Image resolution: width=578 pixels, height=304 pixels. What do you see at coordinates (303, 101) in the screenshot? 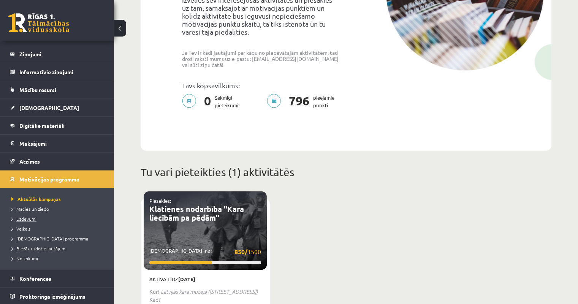
I see `p: pieejamie punkti` at bounding box center [303, 101].